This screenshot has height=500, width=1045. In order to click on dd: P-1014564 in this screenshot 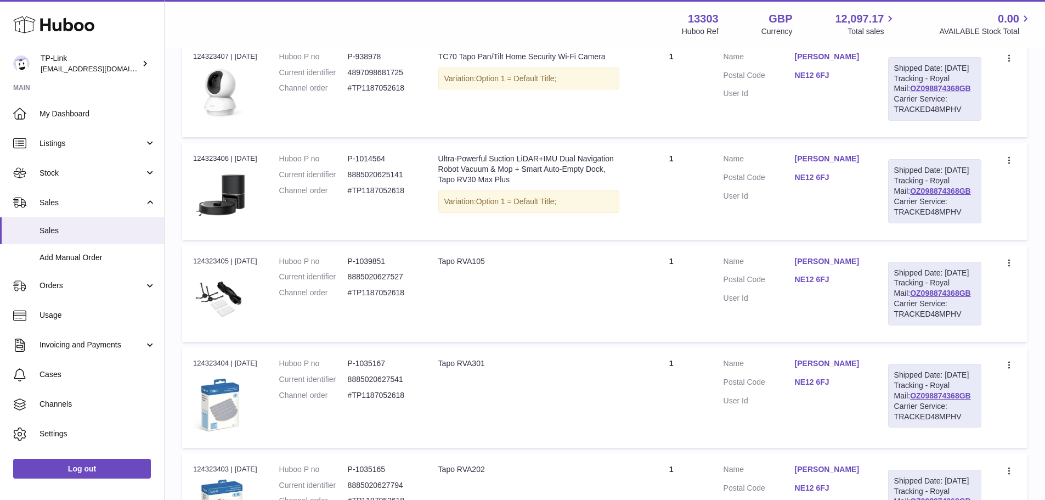, I will do `click(382, 159)`.